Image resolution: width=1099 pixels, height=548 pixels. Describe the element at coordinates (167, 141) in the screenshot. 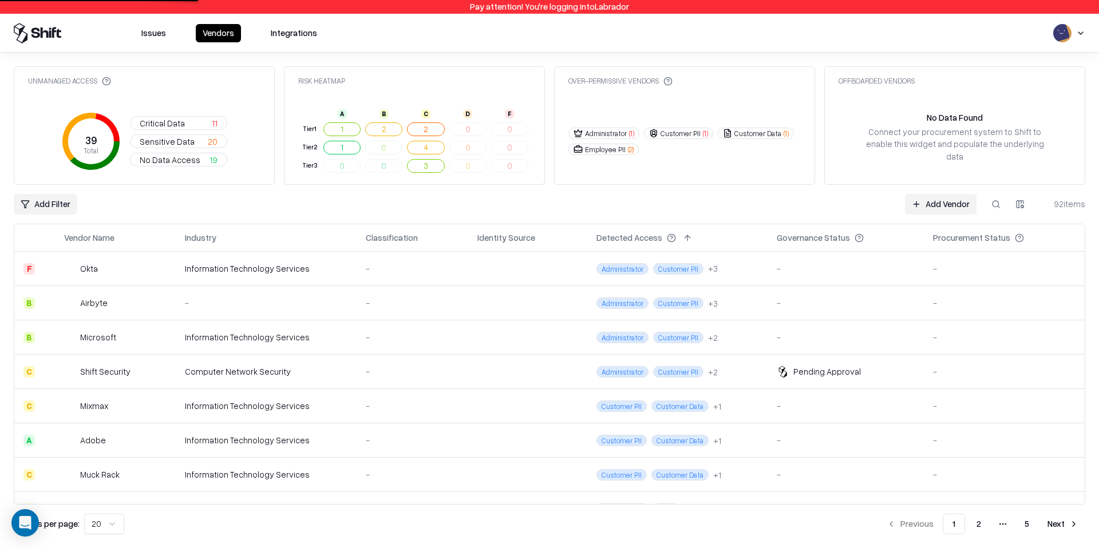

I see `span: Sensitive Data` at that location.